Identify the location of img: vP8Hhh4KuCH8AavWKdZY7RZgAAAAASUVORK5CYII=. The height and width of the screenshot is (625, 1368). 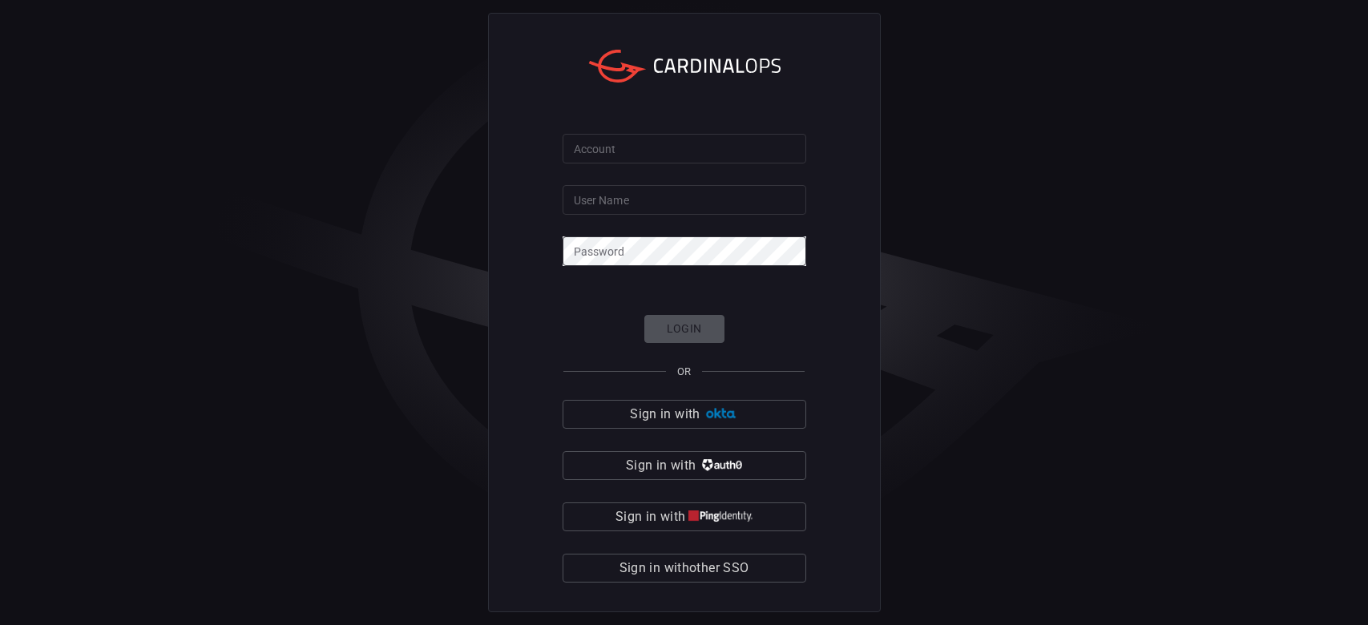
(720, 465).